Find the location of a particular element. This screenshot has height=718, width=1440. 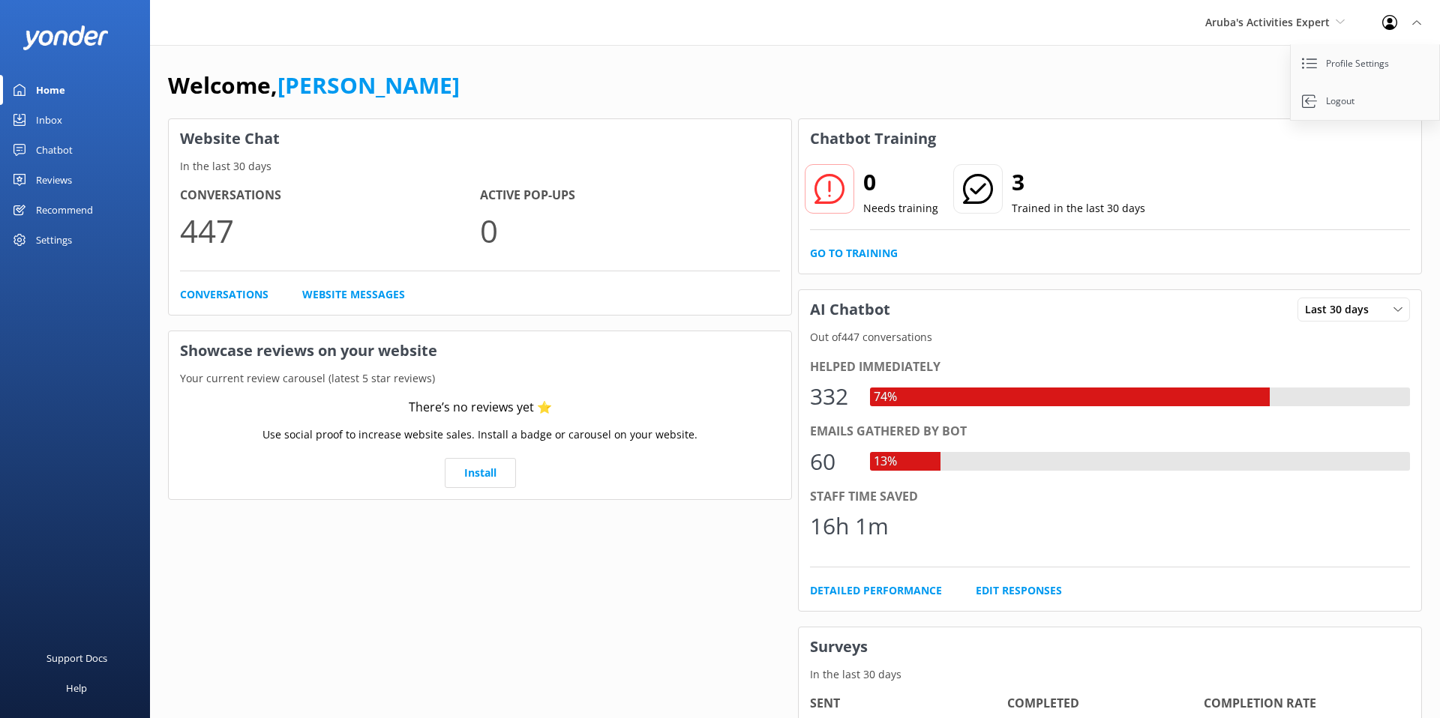

h3: Chatbot Training is located at coordinates (873, 139).